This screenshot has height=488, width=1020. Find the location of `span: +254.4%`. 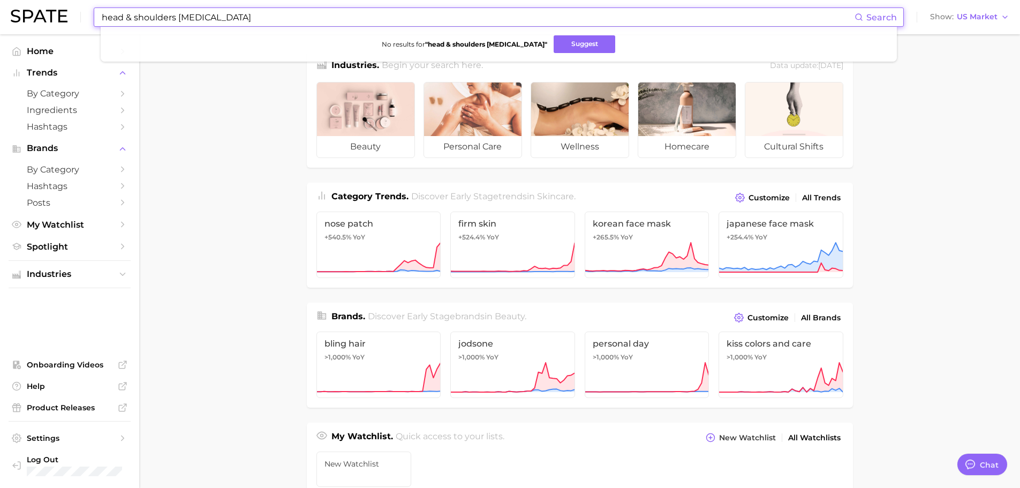

span: +254.4% is located at coordinates (740, 237).